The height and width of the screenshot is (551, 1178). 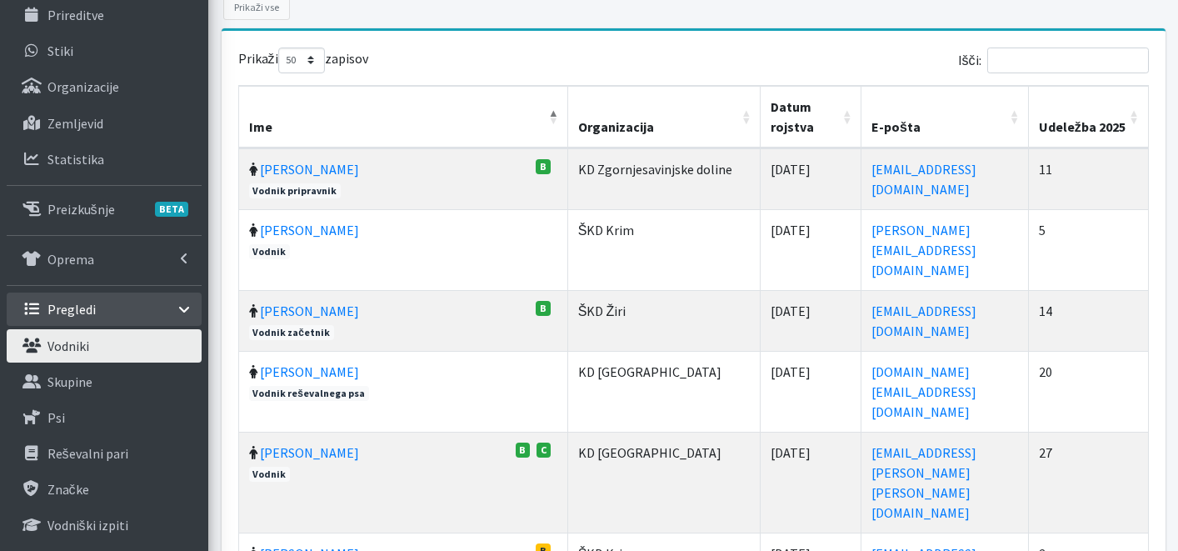 I want to click on span: C, so click(x=543, y=450).